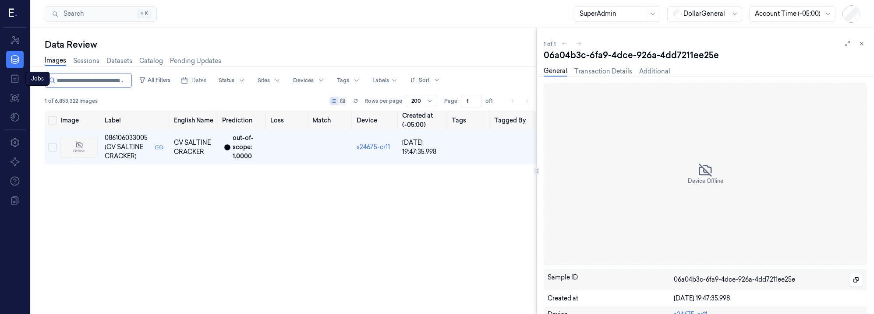 The width and height of the screenshot is (874, 314). Describe the element at coordinates (151, 61) in the screenshot. I see `a: Catalog` at that location.